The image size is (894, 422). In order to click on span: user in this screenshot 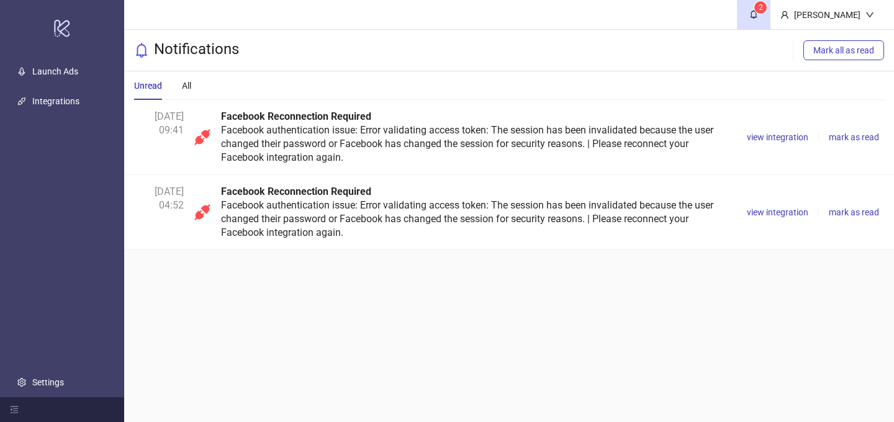, I will do `click(785, 15)`.